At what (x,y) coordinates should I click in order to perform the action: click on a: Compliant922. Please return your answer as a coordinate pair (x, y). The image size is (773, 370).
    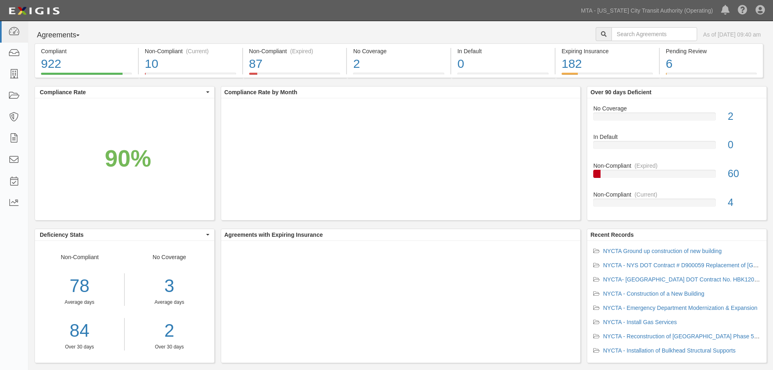
    Looking at the image, I should click on (86, 76).